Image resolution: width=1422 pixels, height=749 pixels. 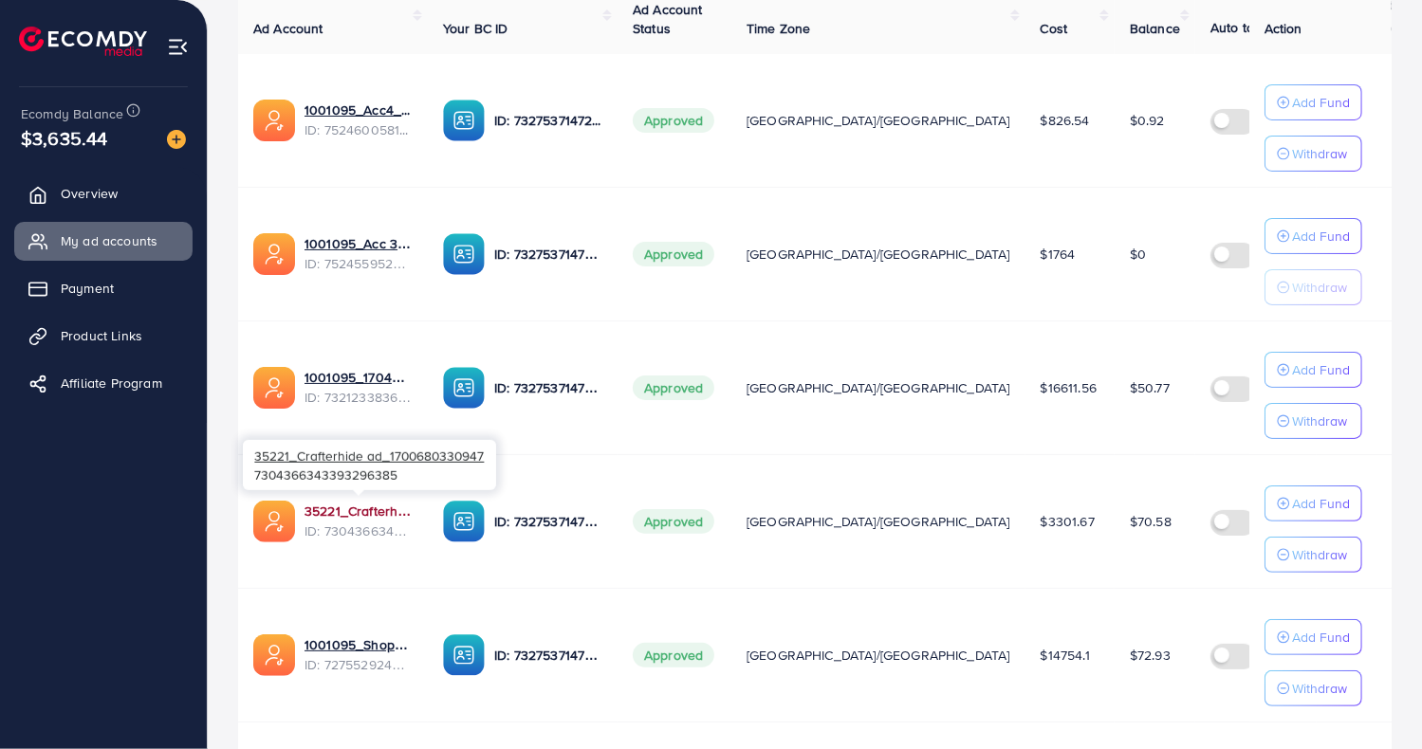 I want to click on span: Time Zone, so click(x=778, y=28).